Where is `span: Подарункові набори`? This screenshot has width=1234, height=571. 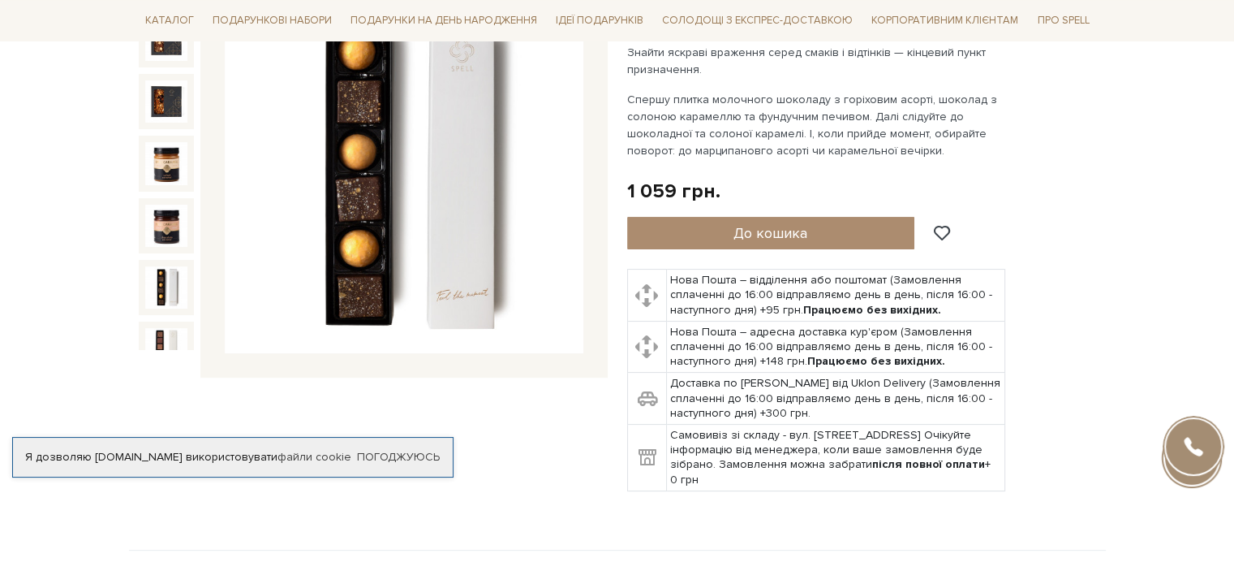
span: Подарункові набори is located at coordinates (272, 20).